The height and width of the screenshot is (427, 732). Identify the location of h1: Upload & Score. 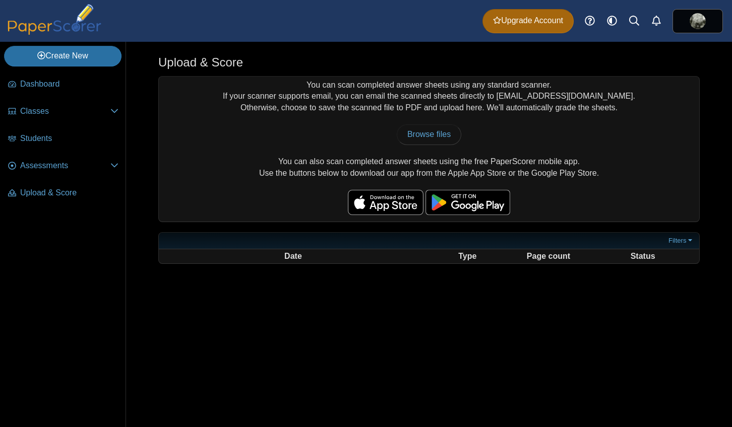
(201, 63).